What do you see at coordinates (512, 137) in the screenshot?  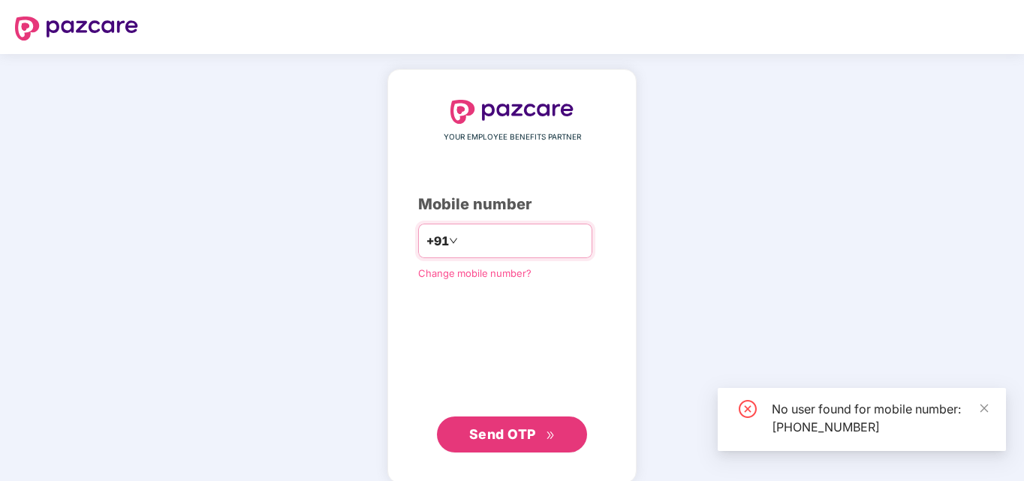 I see `span: YOUR EMPLOYEE BENEFITS PARTNER` at bounding box center [512, 137].